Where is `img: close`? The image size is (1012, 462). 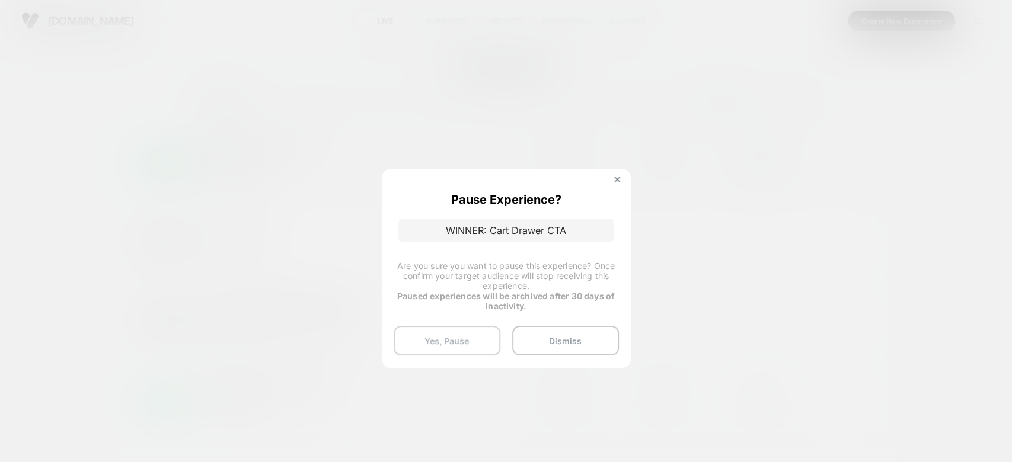
img: close is located at coordinates (617, 180).